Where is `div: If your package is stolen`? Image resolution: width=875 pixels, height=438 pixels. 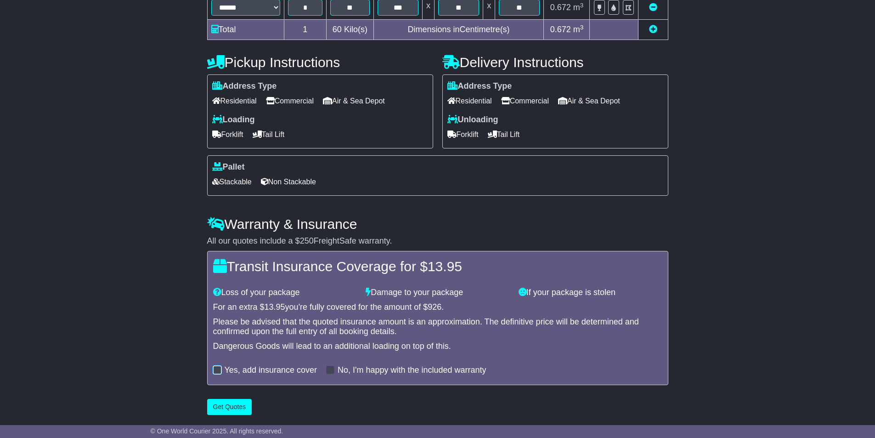 div: If your package is stolen is located at coordinates (591, 293).